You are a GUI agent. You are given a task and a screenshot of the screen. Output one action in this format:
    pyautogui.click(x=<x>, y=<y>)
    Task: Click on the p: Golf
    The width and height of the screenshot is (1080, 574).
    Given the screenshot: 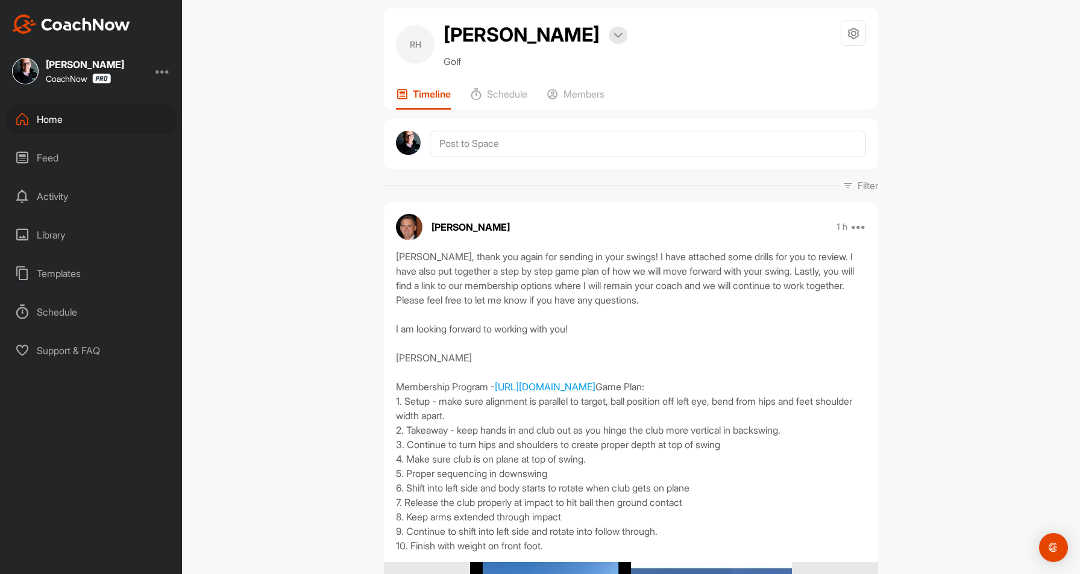 What is the action you would take?
    pyautogui.click(x=535, y=61)
    